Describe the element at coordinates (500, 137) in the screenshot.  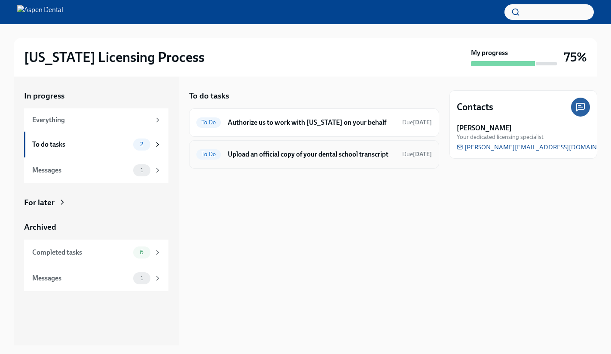
I see `span: Your dedicated licensing specialist` at that location.